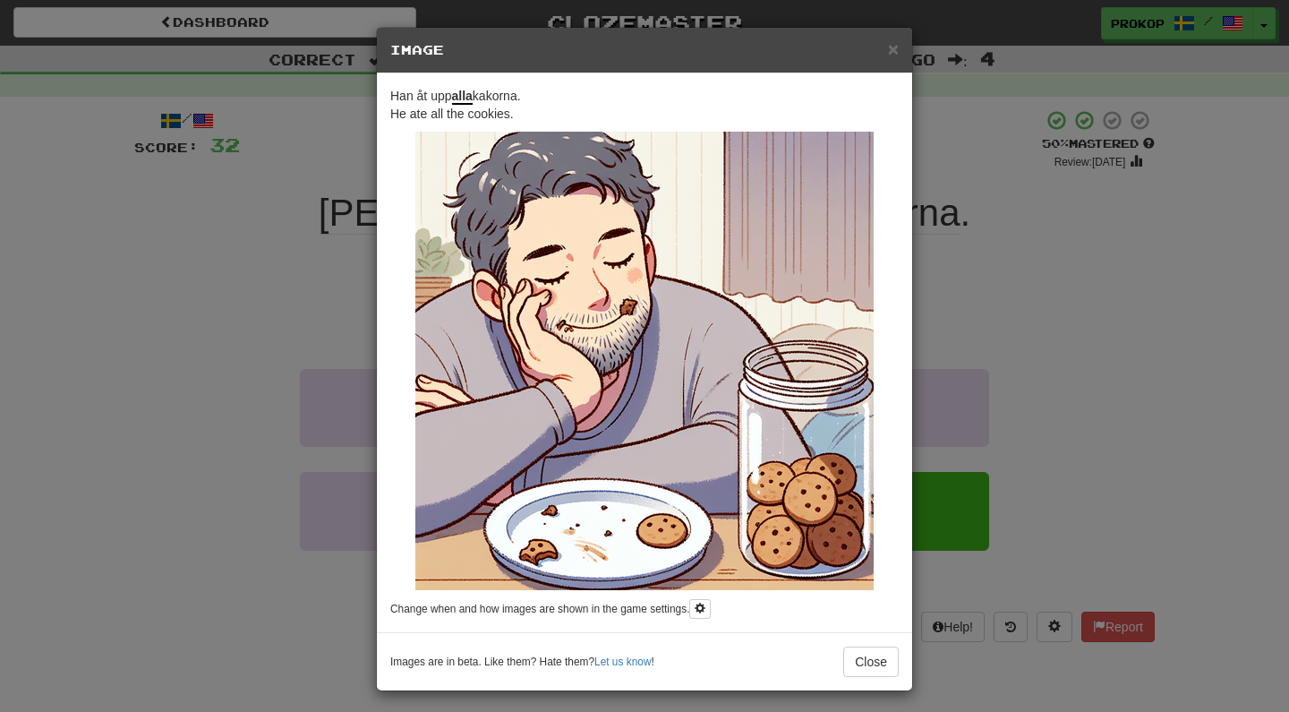 The width and height of the screenshot is (1289, 712). What do you see at coordinates (645, 361) in the screenshot?
I see `img: bd636b59-f718-45c9-93ac-1e6de33b01e9.small.png` at bounding box center [645, 361].